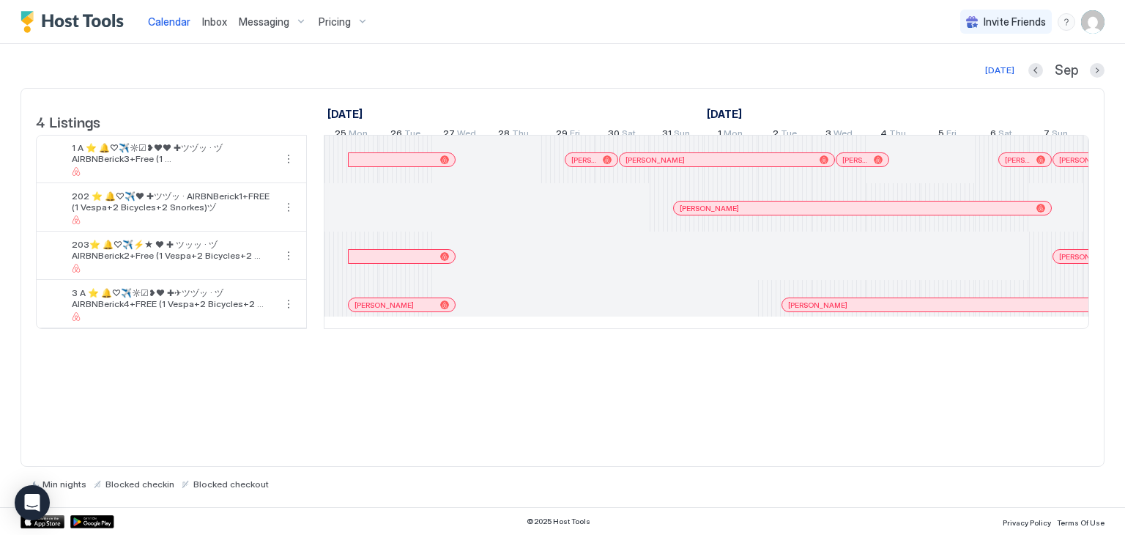  I want to click on span: © 2025 Host Tools, so click(558, 521).